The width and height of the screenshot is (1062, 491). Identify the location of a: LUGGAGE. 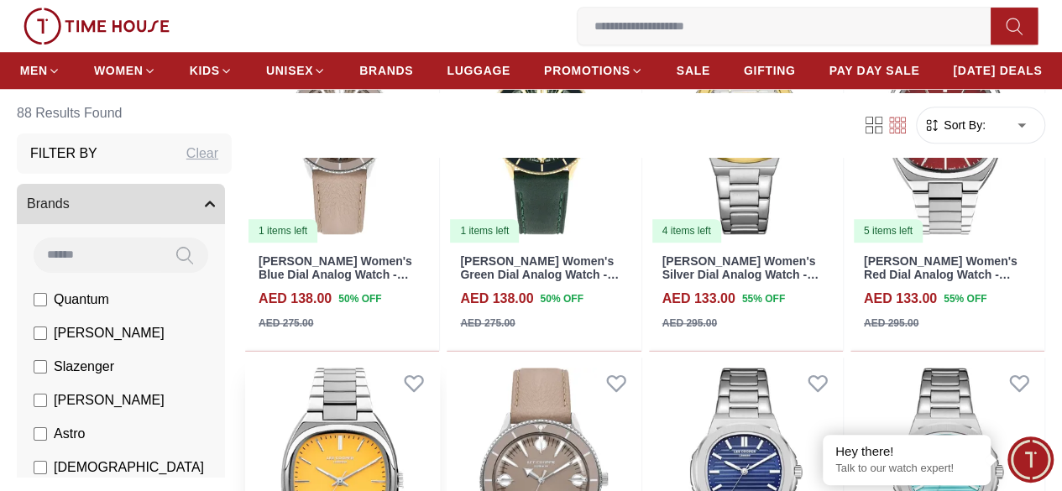
(478, 71).